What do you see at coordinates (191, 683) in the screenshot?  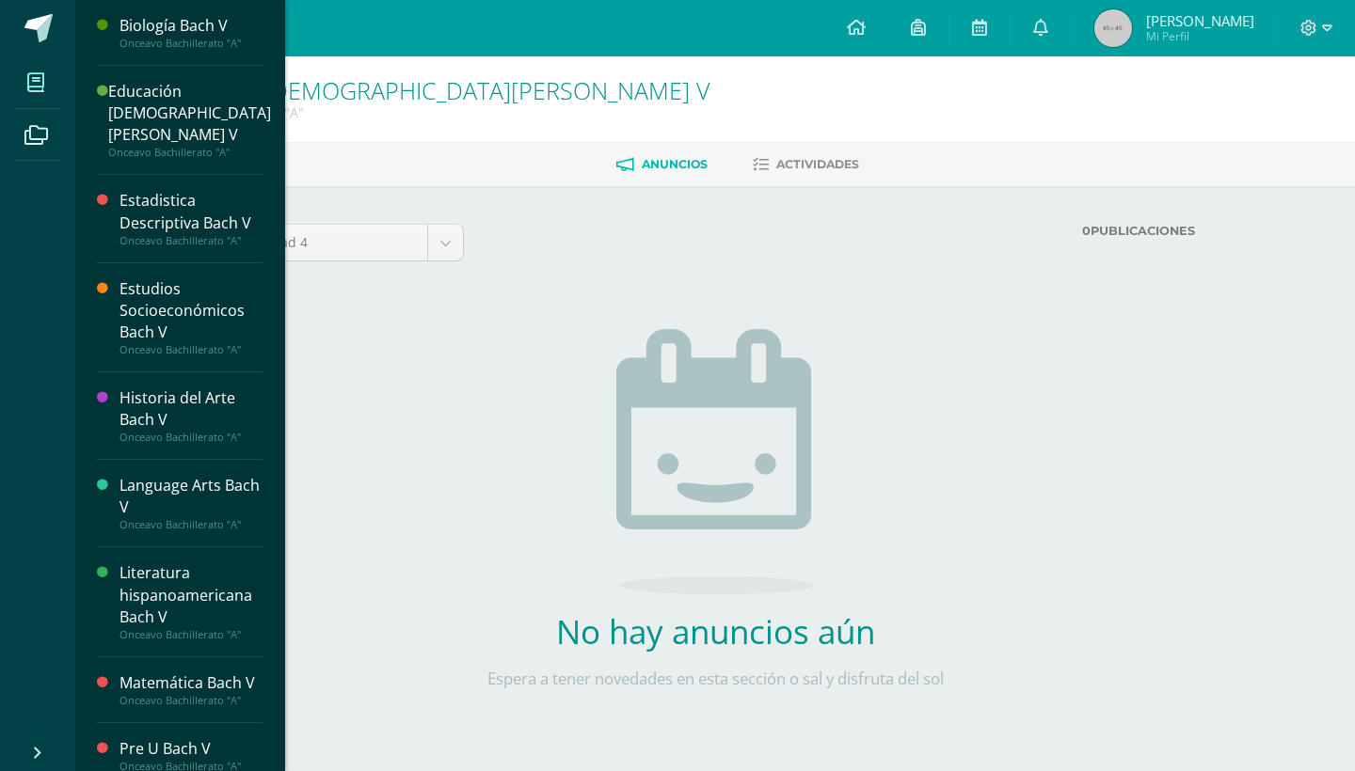 I see `div: Matemática Bach V` at bounding box center [191, 683].